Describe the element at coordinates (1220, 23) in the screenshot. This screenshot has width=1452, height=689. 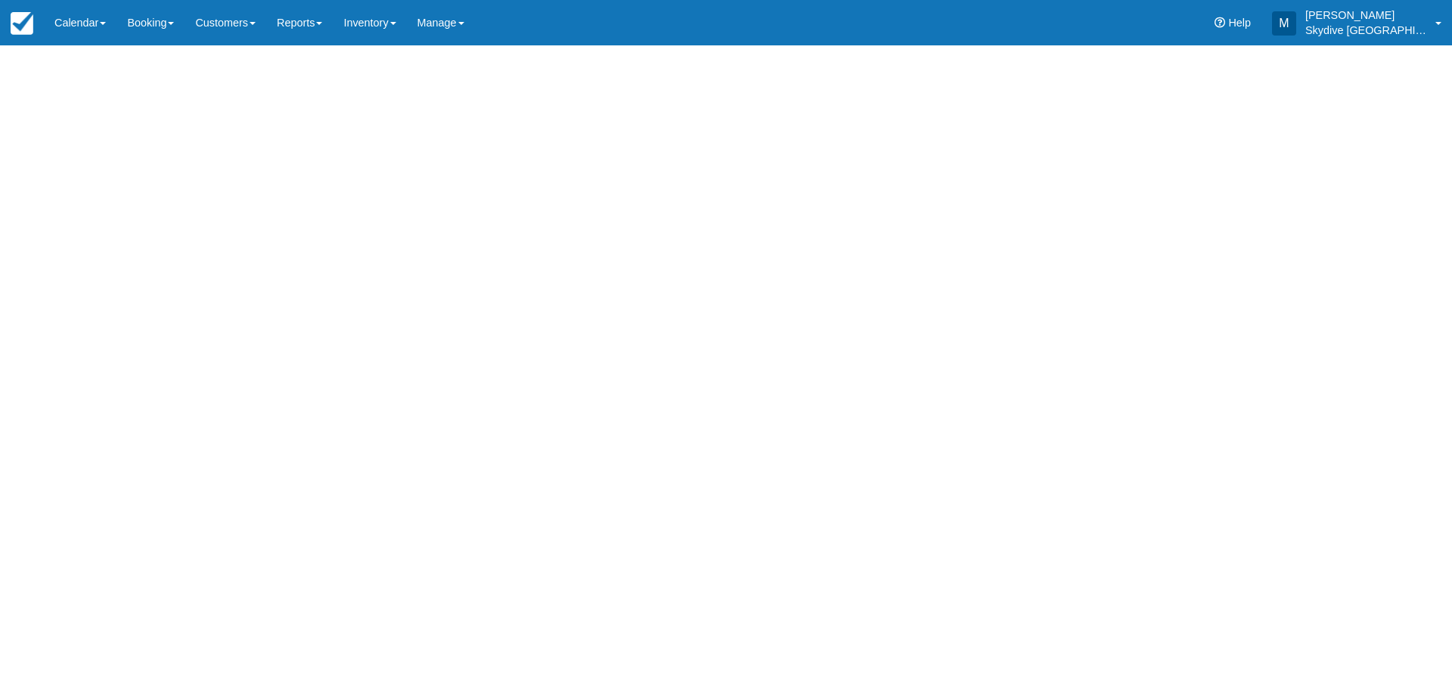
I see `i: Help` at that location.